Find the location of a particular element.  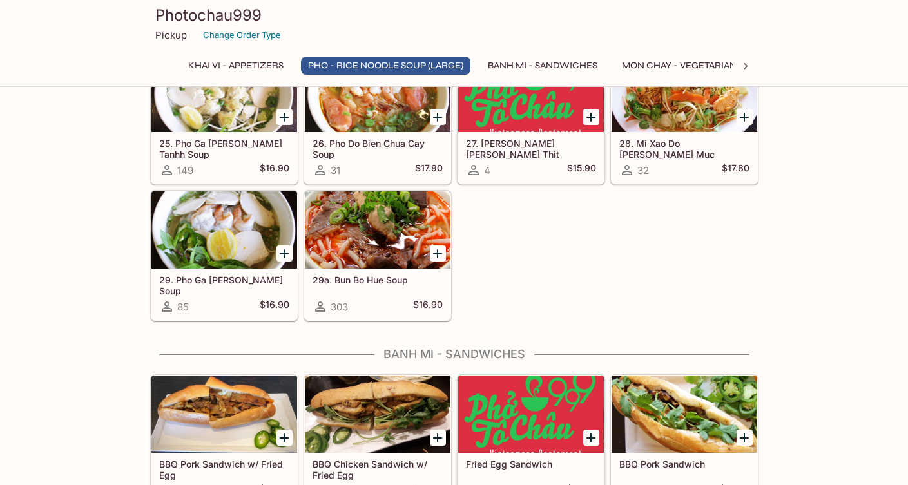

p: Pickup is located at coordinates (171, 35).